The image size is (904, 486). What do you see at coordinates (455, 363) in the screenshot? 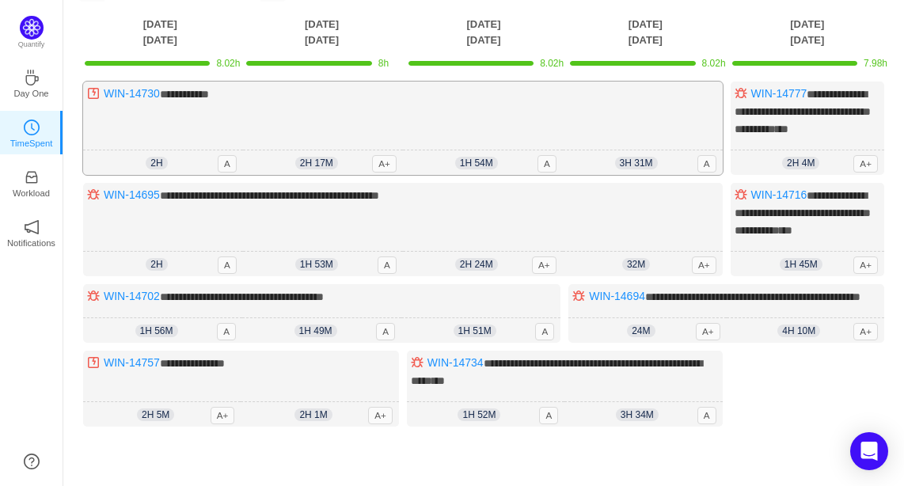
I see `a: WIN-14734` at bounding box center [455, 363].